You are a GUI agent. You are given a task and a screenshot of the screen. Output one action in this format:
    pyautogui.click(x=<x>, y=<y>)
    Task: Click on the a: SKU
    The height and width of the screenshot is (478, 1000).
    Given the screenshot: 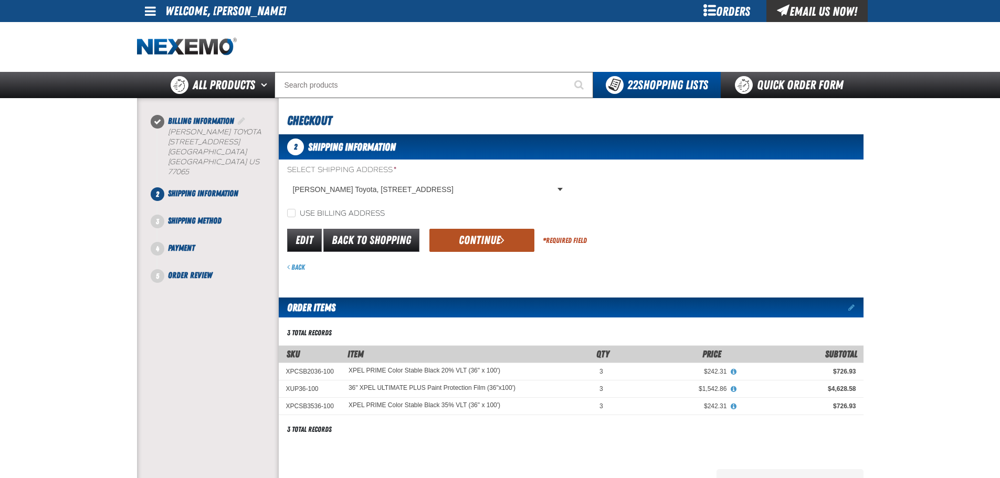 What is the action you would take?
    pyautogui.click(x=293, y=354)
    